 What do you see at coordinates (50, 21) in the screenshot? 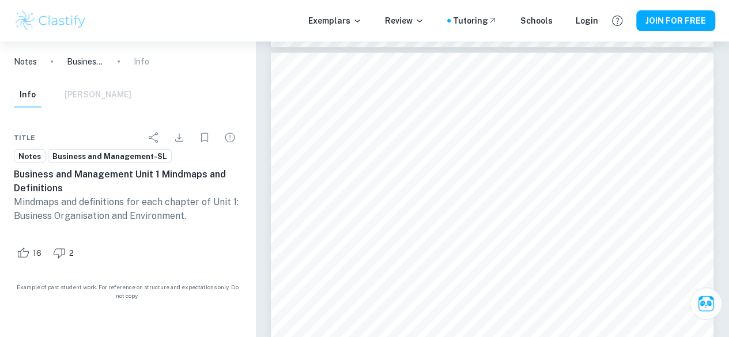
I see `img: Clastify logo` at bounding box center [50, 21].